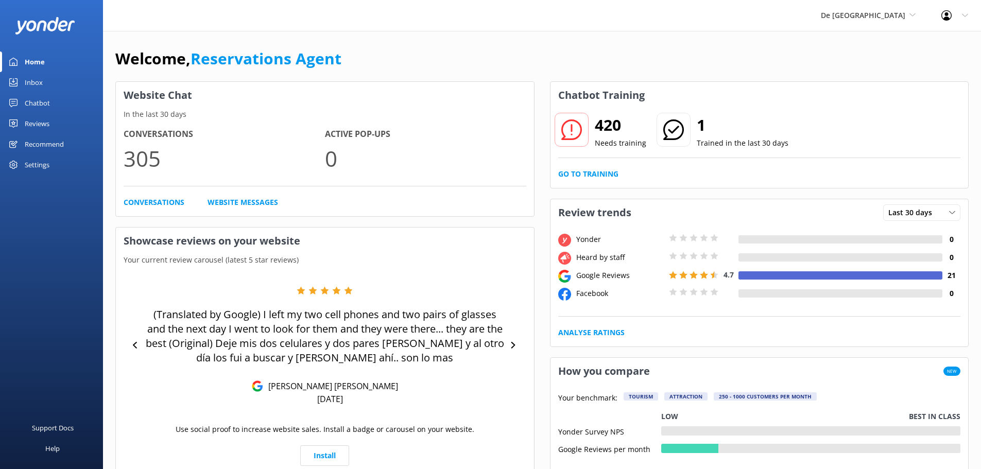 The height and width of the screenshot is (469, 981). Describe the element at coordinates (686, 397) in the screenshot. I see `div: Attraction` at that location.